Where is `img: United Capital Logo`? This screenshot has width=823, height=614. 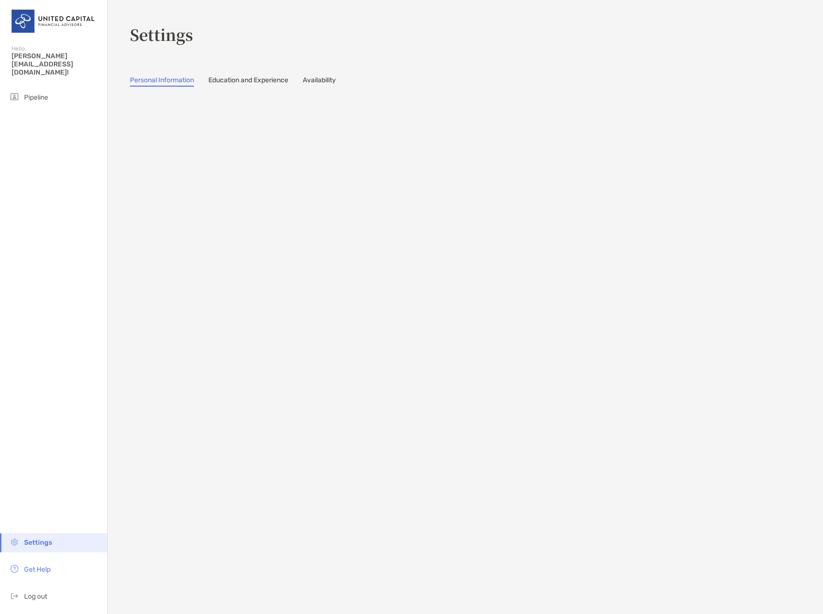
img: United Capital Logo is located at coordinates (53, 21).